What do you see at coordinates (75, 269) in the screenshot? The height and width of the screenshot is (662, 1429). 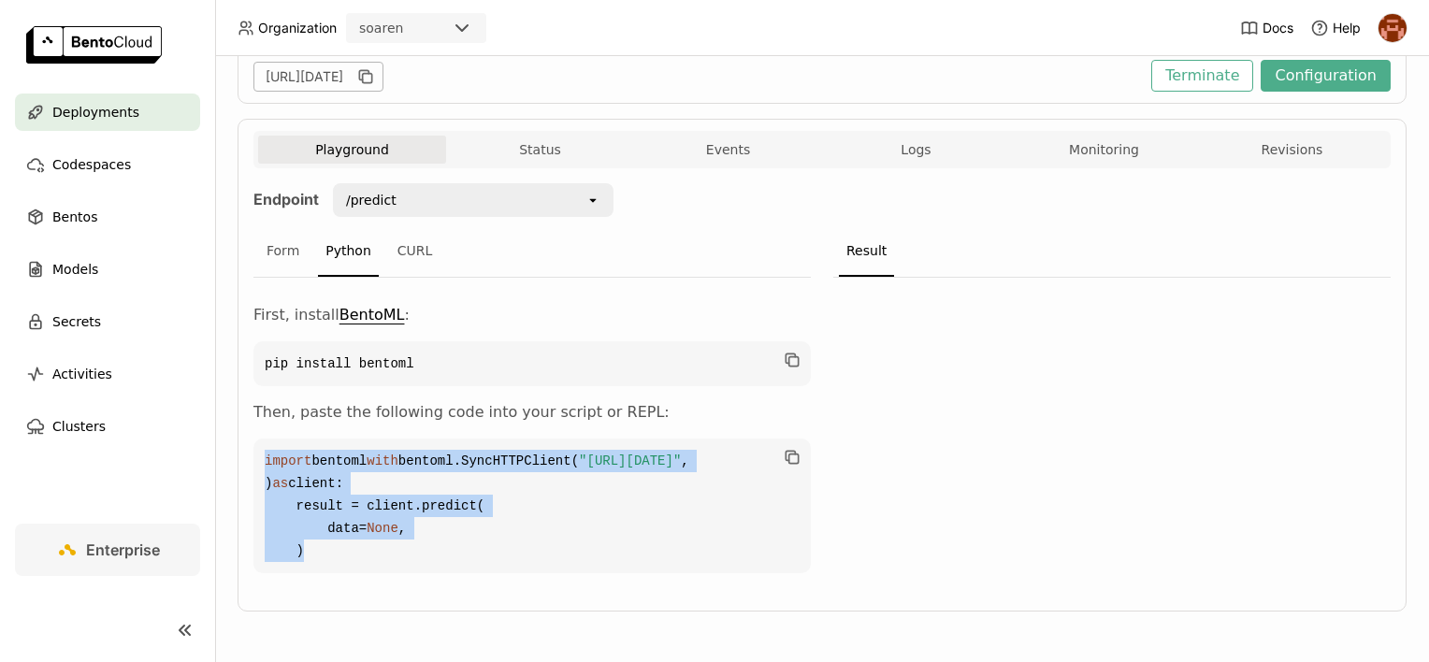 I see `span: Models` at bounding box center [75, 269].